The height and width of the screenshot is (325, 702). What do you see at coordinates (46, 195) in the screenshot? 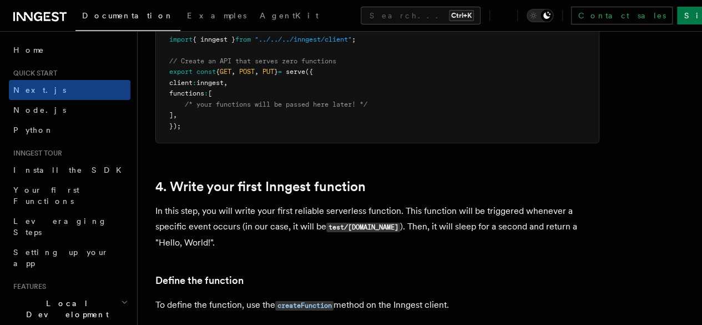
I see `span: Your first Functions` at bounding box center [46, 195].